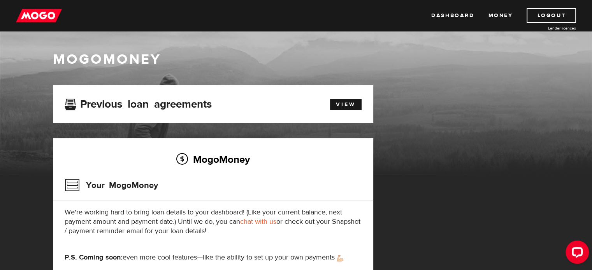 This screenshot has width=592, height=270. I want to click on a: chat with us, so click(258, 222).